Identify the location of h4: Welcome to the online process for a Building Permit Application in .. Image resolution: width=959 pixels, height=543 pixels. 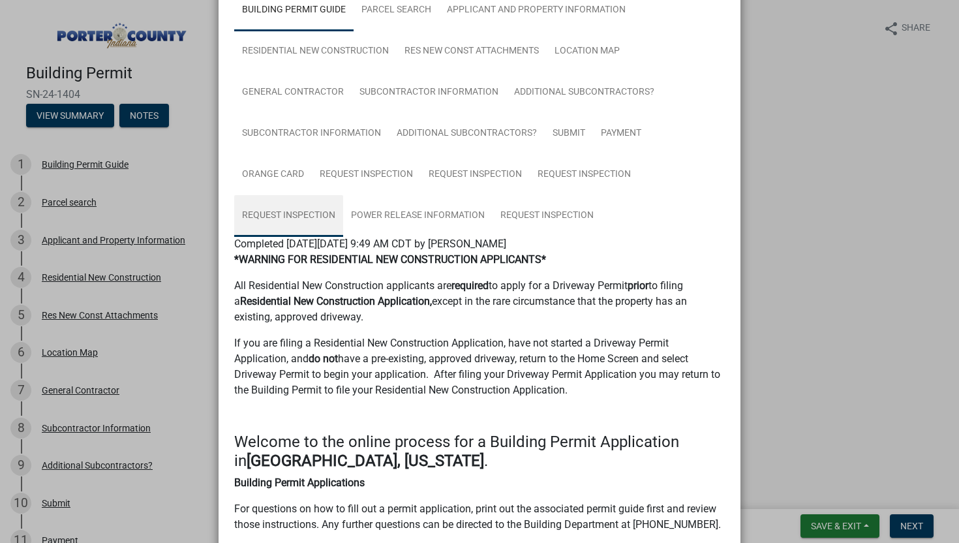
(480, 452).